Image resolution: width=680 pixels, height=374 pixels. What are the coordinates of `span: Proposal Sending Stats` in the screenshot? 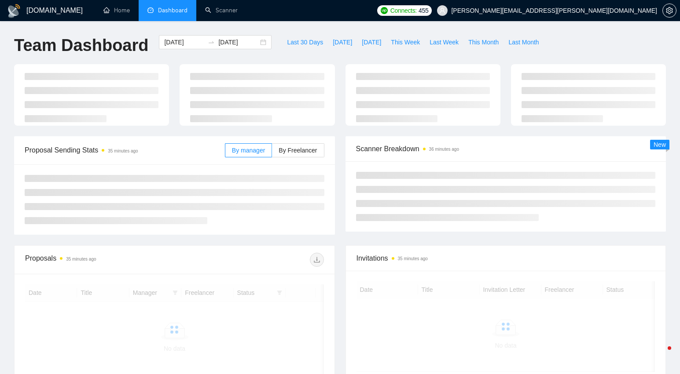 It's located at (125, 150).